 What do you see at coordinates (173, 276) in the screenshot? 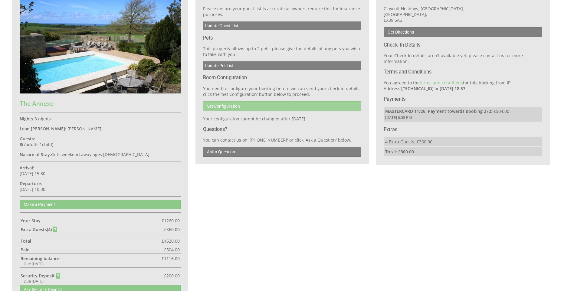
I see `span: 200.00` at bounding box center [173, 276].